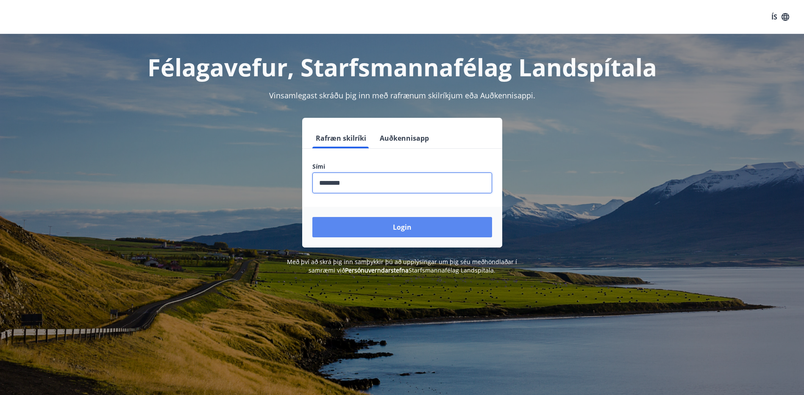 This screenshot has width=804, height=395. What do you see at coordinates (402, 167) in the screenshot?
I see `label: Sími` at bounding box center [402, 167].